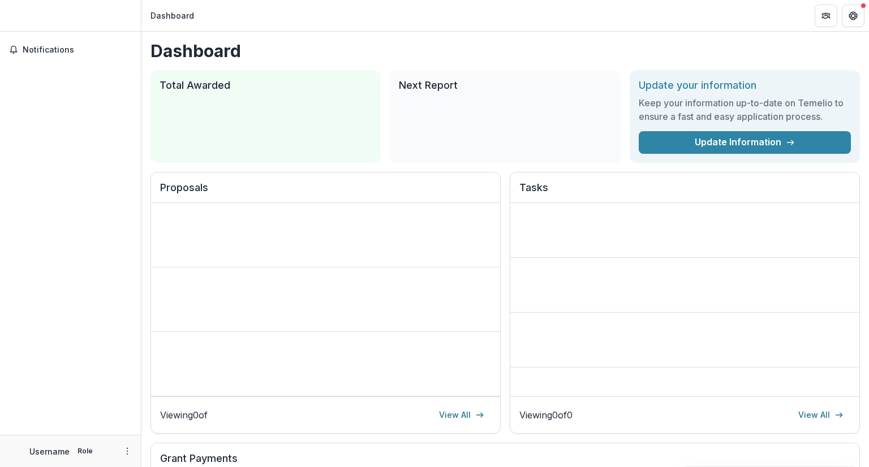 The height and width of the screenshot is (467, 869). I want to click on h2: Total Awarded, so click(265, 85).